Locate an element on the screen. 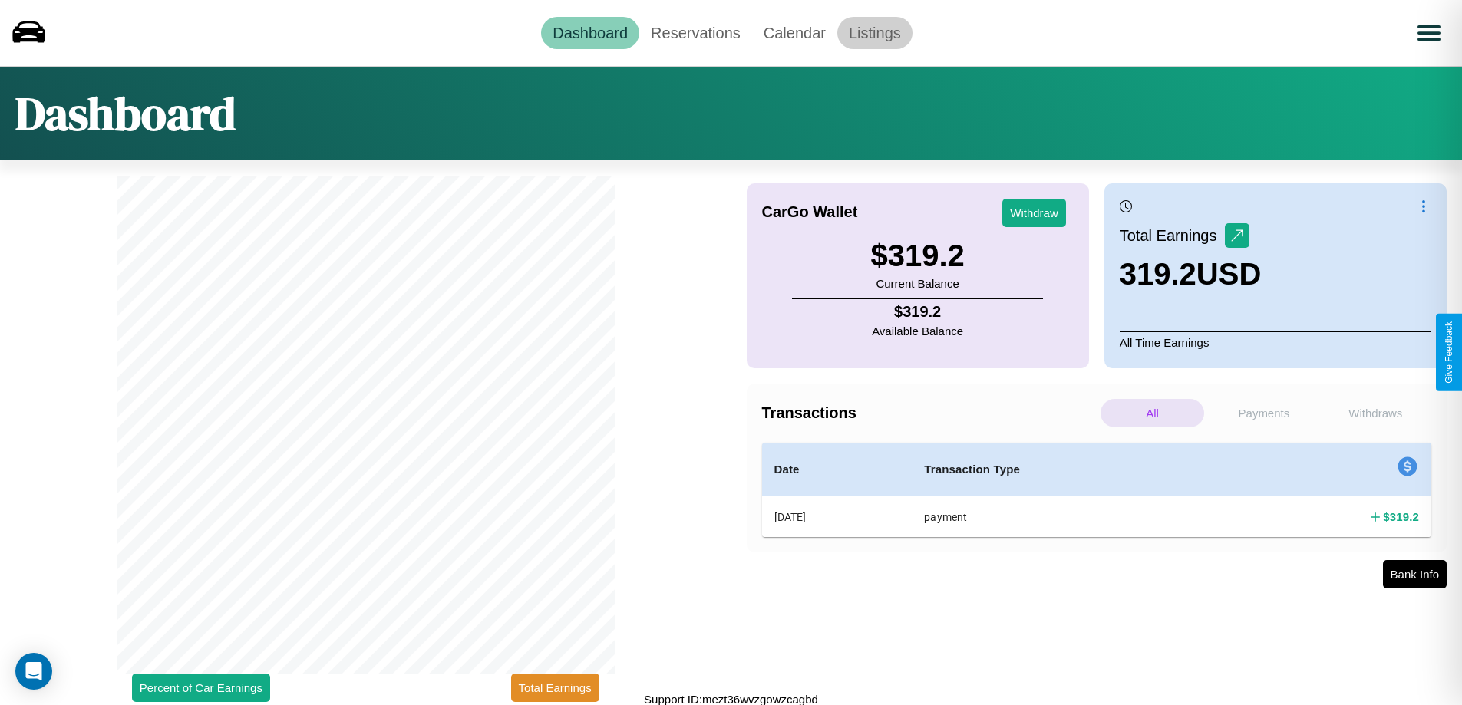 This screenshot has height=705, width=1462. h4: CarGo Wallet is located at coordinates (809, 212).